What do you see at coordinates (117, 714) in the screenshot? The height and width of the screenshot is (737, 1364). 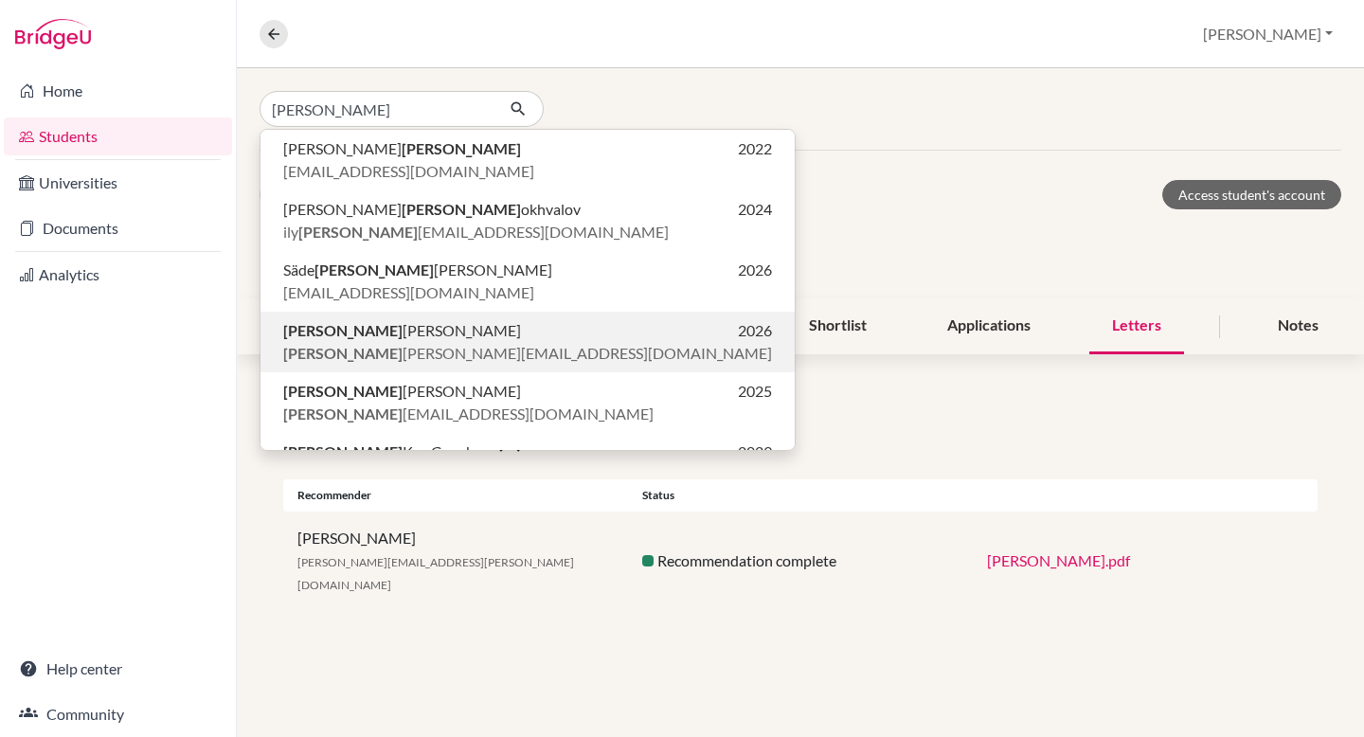 I see `a: Community` at bounding box center [117, 714].